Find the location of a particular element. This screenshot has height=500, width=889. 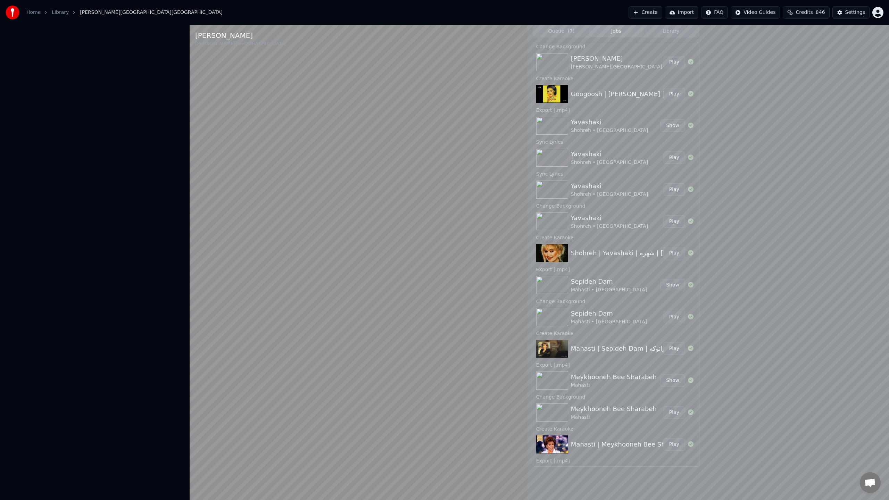

nav: breadcrumb is located at coordinates (124, 12).